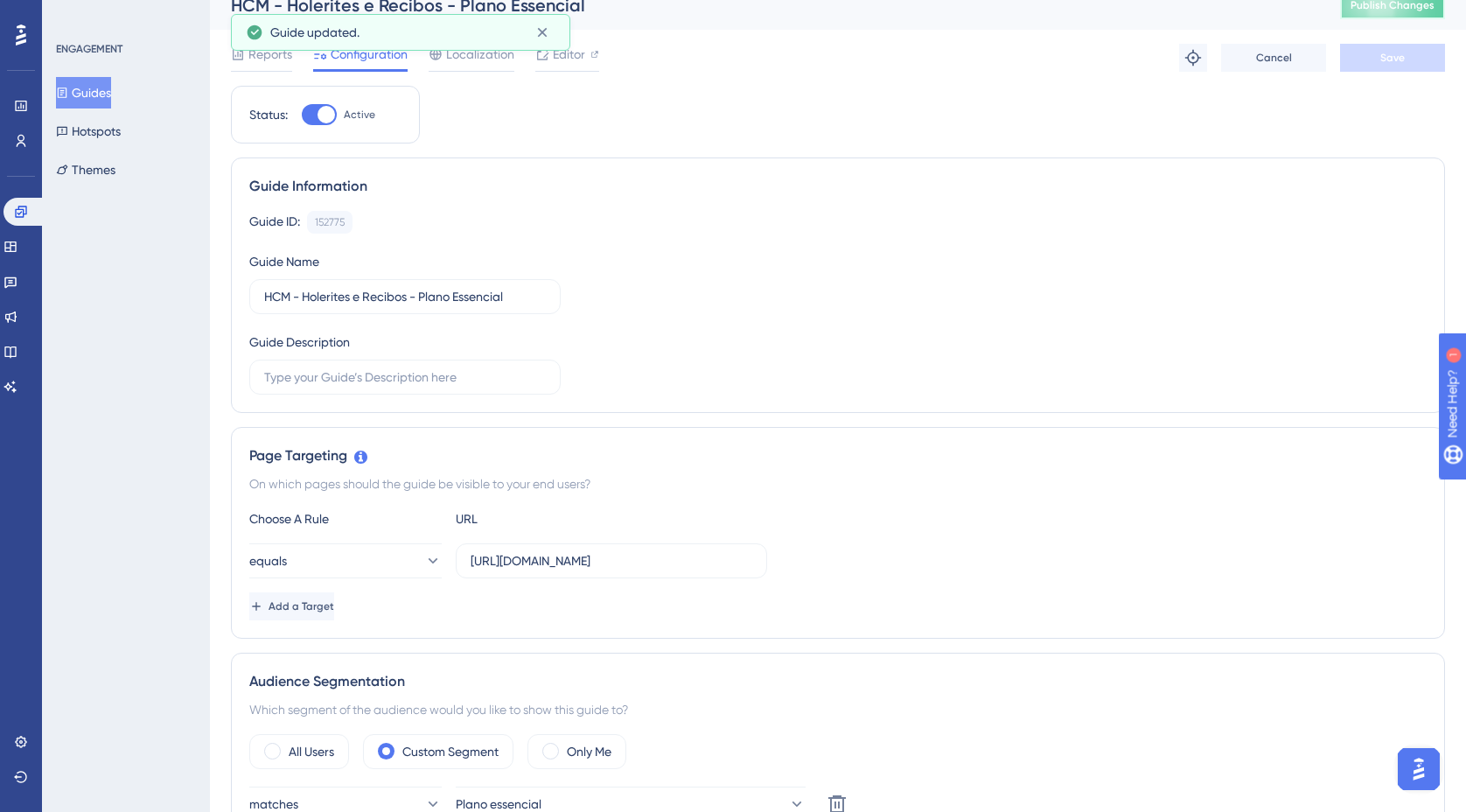 The width and height of the screenshot is (1466, 812). I want to click on input: Type your Guide’s Description here, so click(405, 377).